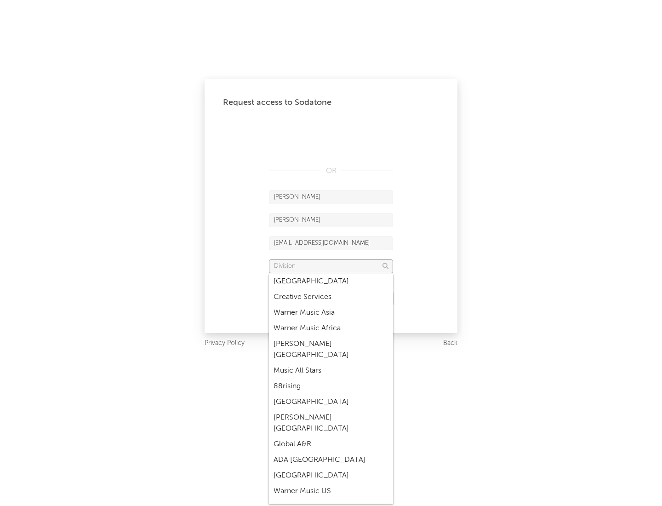 This screenshot has width=662, height=506. Describe the element at coordinates (331, 220) in the screenshot. I see `input: Last Name` at that location.